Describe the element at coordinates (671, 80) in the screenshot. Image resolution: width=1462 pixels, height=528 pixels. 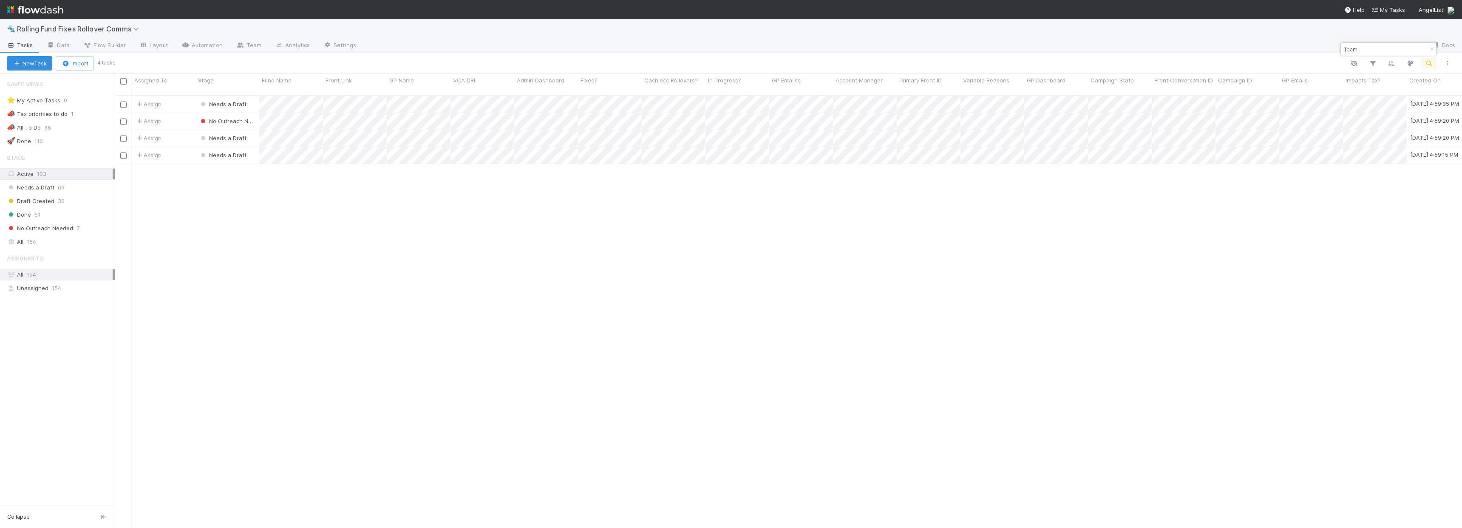
I see `span: Cashless Rollovers?` at that location.